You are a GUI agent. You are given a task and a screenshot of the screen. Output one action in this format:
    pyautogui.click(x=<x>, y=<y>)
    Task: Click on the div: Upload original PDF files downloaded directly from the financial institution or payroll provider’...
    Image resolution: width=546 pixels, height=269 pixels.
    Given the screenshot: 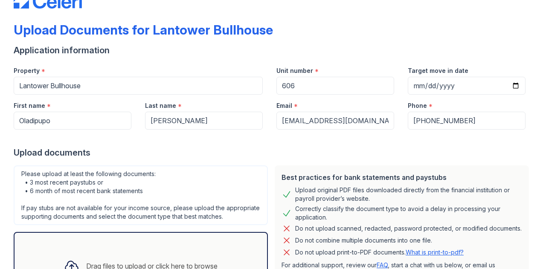 What is the action you would take?
    pyautogui.click(x=409, y=195)
    